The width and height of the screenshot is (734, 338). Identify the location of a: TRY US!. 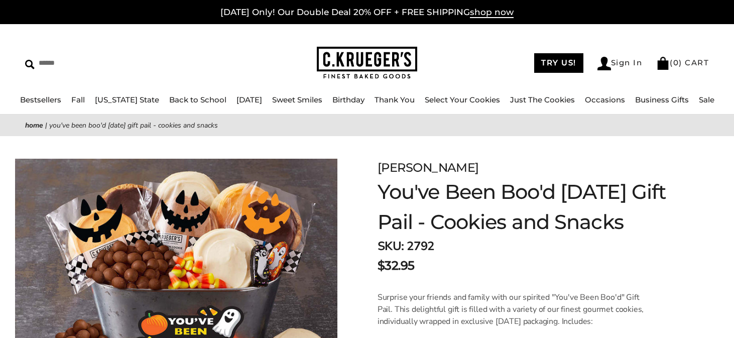
(559, 63).